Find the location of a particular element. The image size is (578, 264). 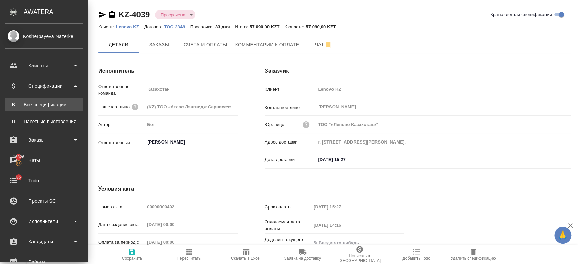

div: Просрочена is located at coordinates (175, 15).